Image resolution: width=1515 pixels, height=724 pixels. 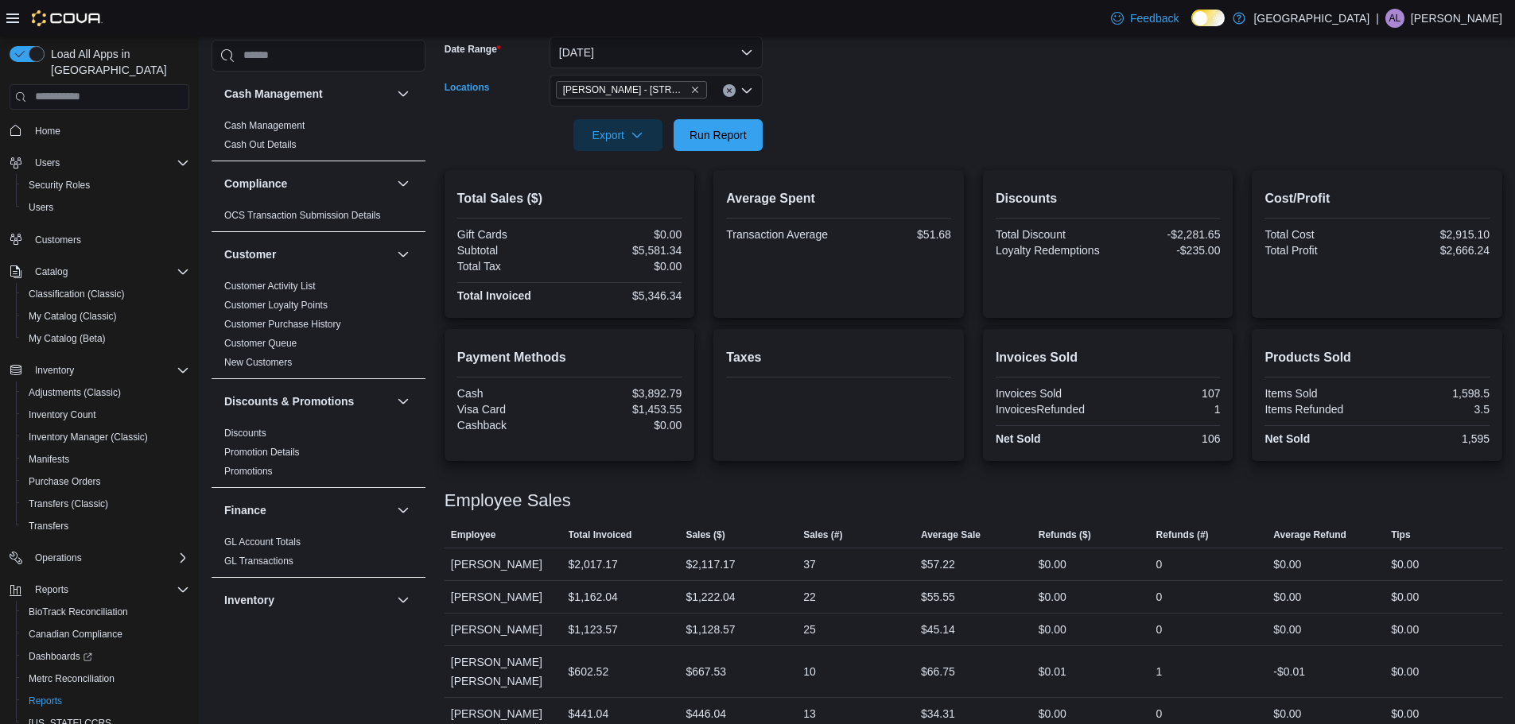 What do you see at coordinates (511, 409) in the screenshot?
I see `div: Visa Card` at bounding box center [511, 409].